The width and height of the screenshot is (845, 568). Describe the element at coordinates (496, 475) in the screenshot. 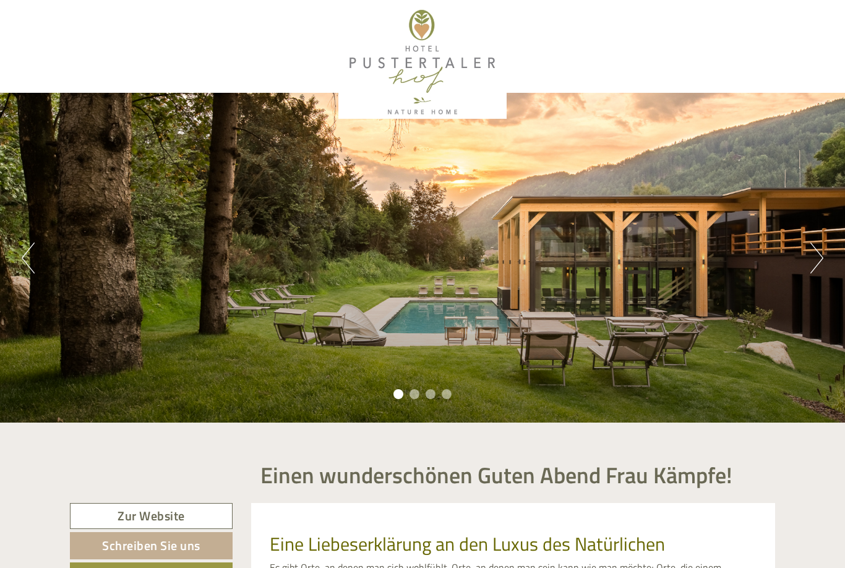

I see `h1: Einen wunderschönen Guten Abend Frau Kämpfe!` at that location.